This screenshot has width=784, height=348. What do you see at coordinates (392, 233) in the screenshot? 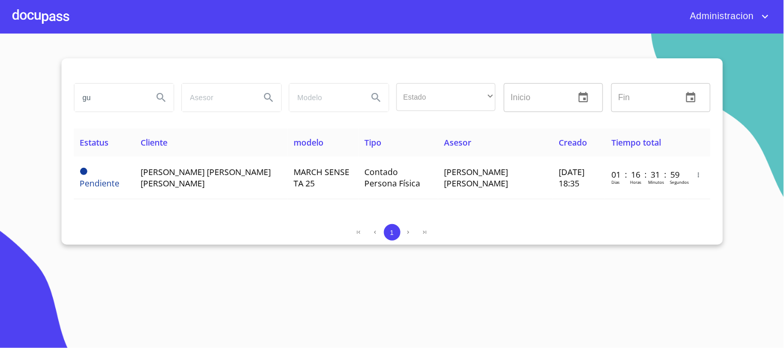
I see `span: 1` at bounding box center [392, 233].